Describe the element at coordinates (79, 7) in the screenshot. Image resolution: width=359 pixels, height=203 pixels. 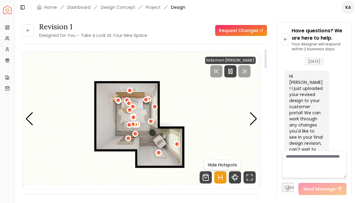
I see `a: Dashboard` at that location.